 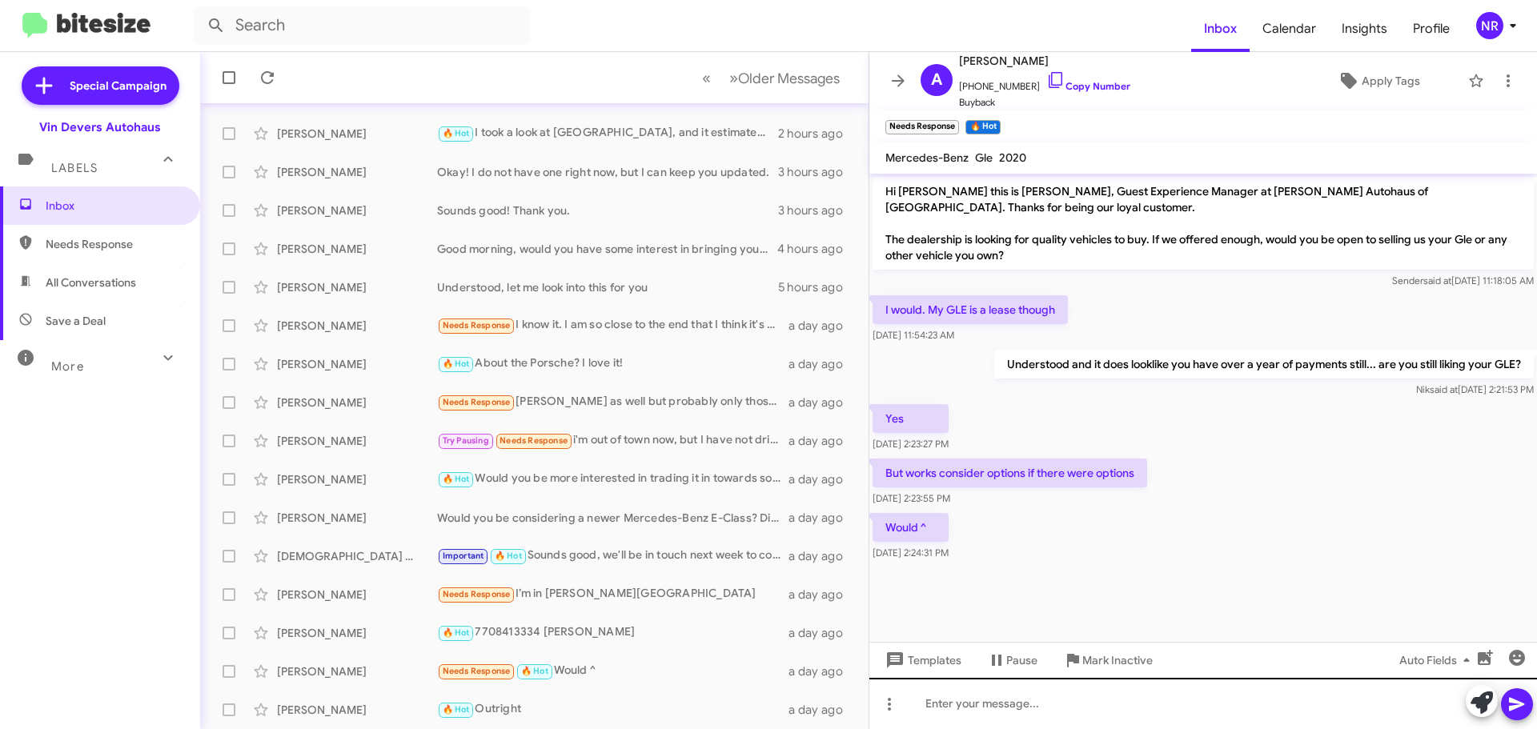 I want to click on div: Sounds good! Thank you., so click(x=607, y=210).